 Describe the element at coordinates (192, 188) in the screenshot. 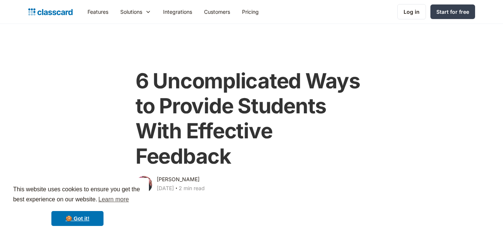

I see `div: 2 min read` at that location.